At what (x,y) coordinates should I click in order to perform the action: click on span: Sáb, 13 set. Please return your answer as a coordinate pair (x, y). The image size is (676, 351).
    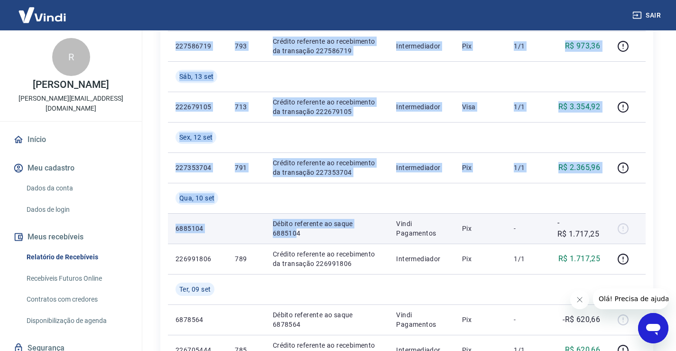
    Looking at the image, I should click on (196, 76).